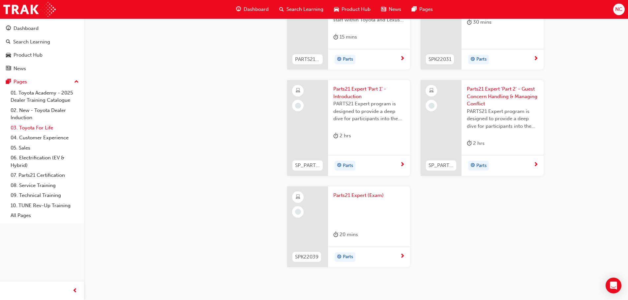 This screenshot has width=628, height=300. What do you see at coordinates (395, 9) in the screenshot?
I see `span: News` at bounding box center [395, 9].